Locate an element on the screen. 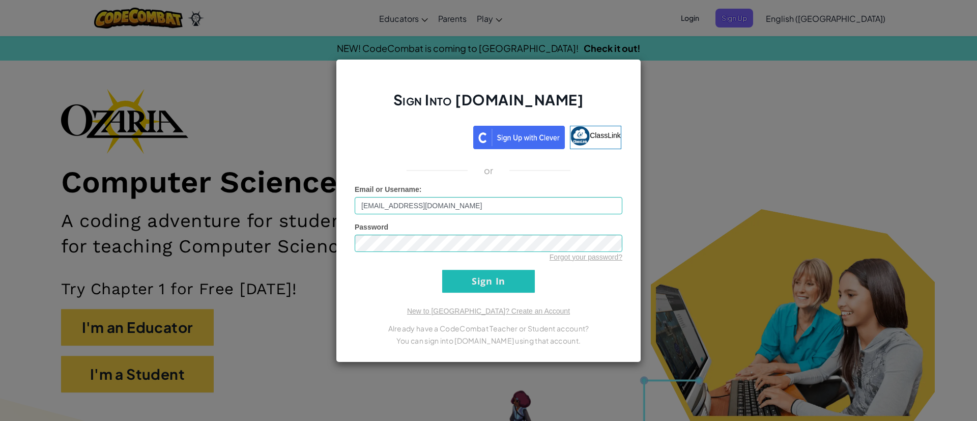 The height and width of the screenshot is (421, 977). img: clever_sso_button@2x.png is located at coordinates (519, 137).